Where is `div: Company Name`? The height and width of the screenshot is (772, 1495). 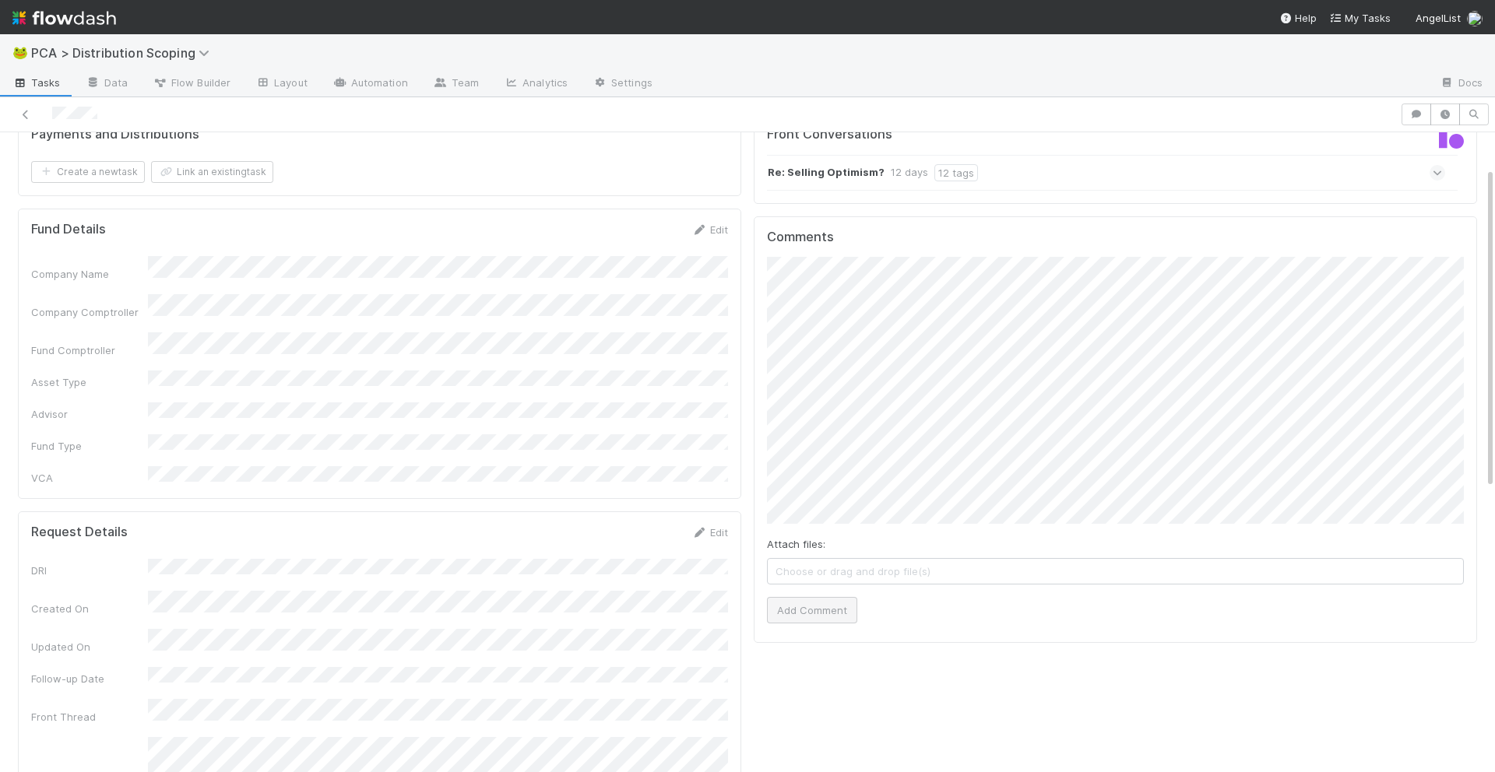 div: Company Name is located at coordinates (90, 274).